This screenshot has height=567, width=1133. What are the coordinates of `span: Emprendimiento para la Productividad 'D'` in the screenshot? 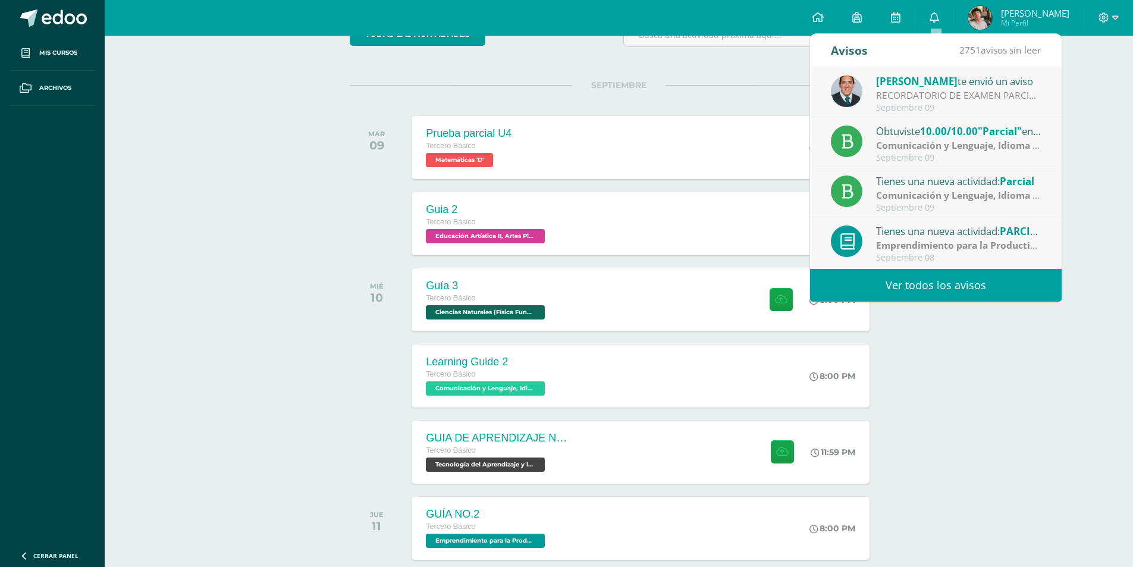 It's located at (485, 540).